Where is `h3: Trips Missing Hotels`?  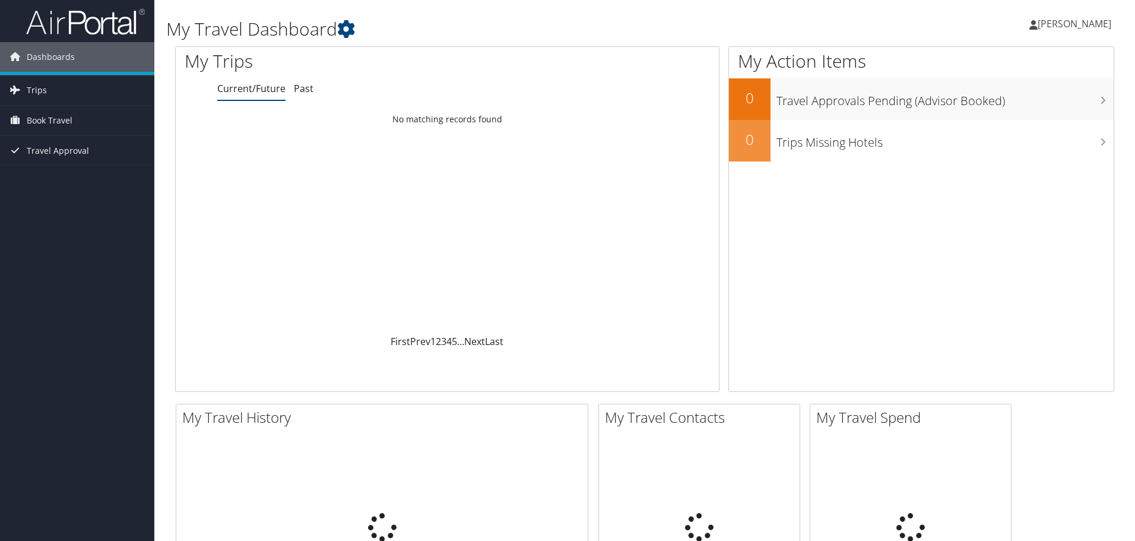
h3: Trips Missing Hotels is located at coordinates (945, 139).